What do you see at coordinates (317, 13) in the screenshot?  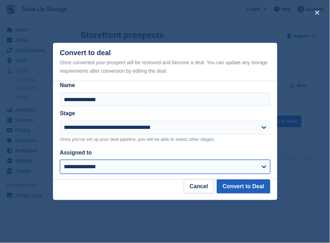 I see `button: close` at bounding box center [317, 13].